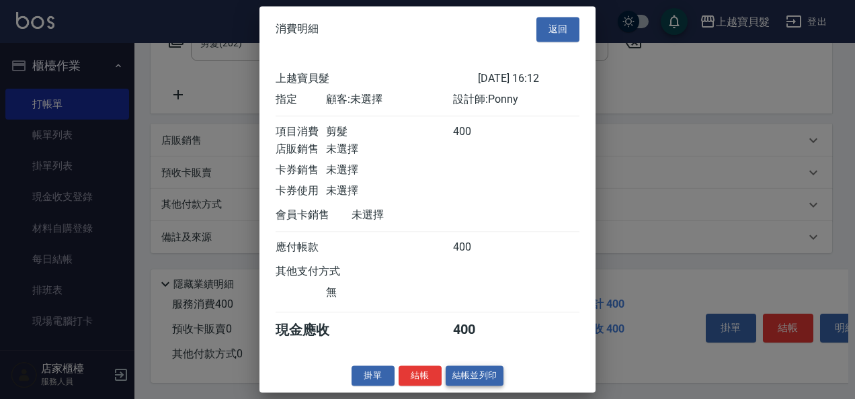  What do you see at coordinates (376, 79) in the screenshot?
I see `div: 上越寶貝髮` at bounding box center [376, 79].